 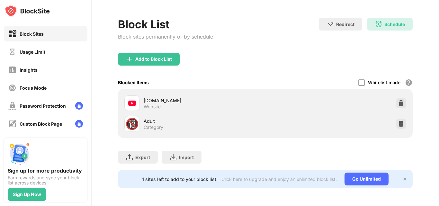 I want to click on div: Redirect, so click(x=345, y=24).